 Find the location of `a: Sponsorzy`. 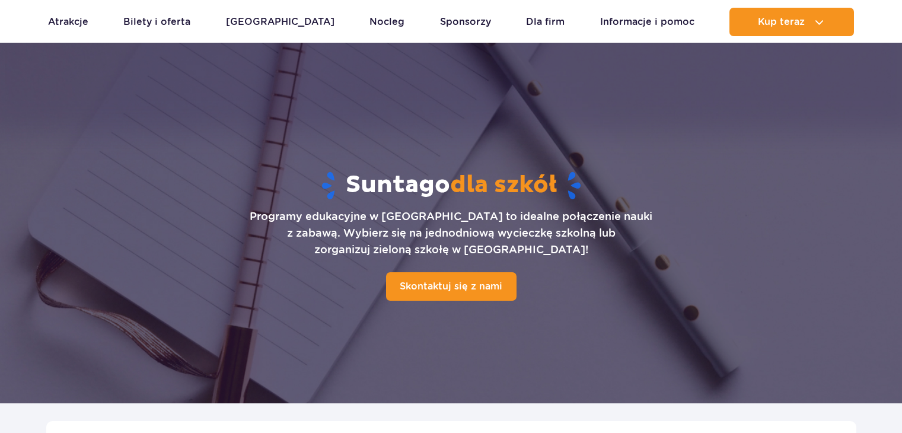

a: Sponsorzy is located at coordinates (465, 22).